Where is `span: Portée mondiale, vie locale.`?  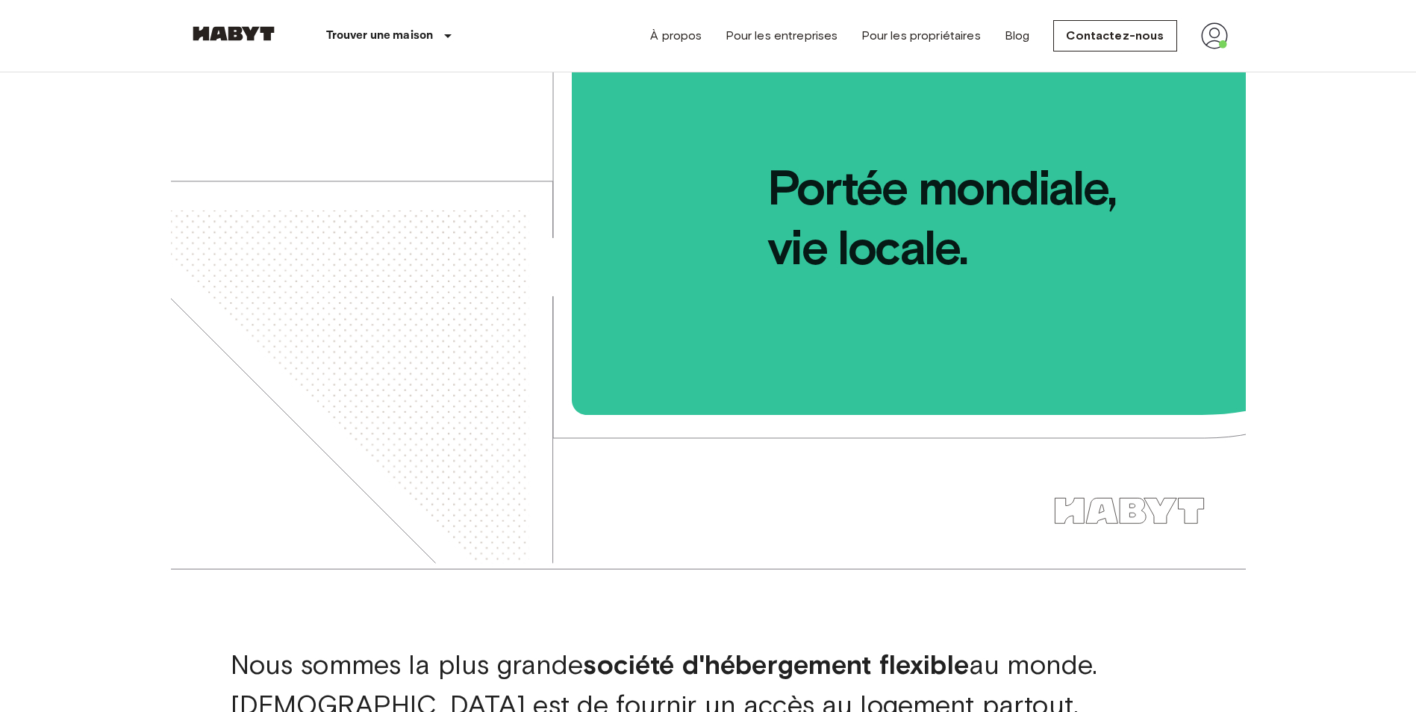 span: Portée mondiale, vie locale. is located at coordinates (910, 175).